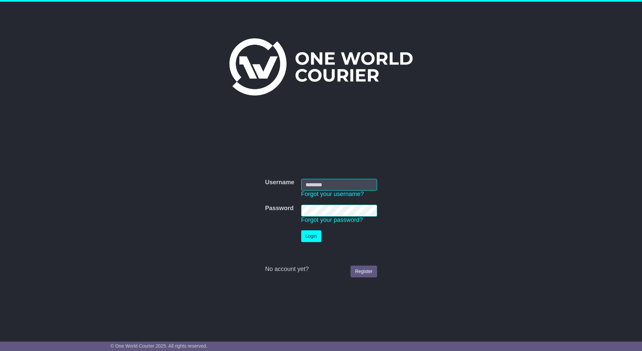 This screenshot has height=351, width=642. Describe the element at coordinates (321, 269) in the screenshot. I see `div: No account yet?` at that location.